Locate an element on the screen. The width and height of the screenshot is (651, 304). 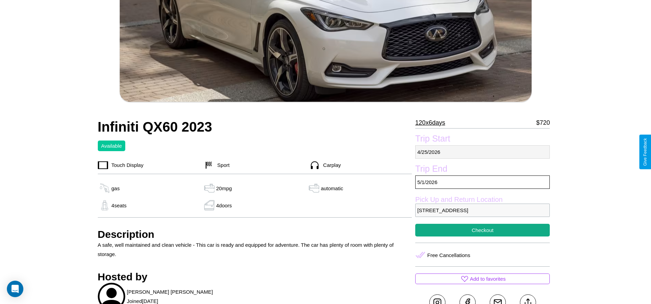
p: Free Cancellations is located at coordinates (449, 255).